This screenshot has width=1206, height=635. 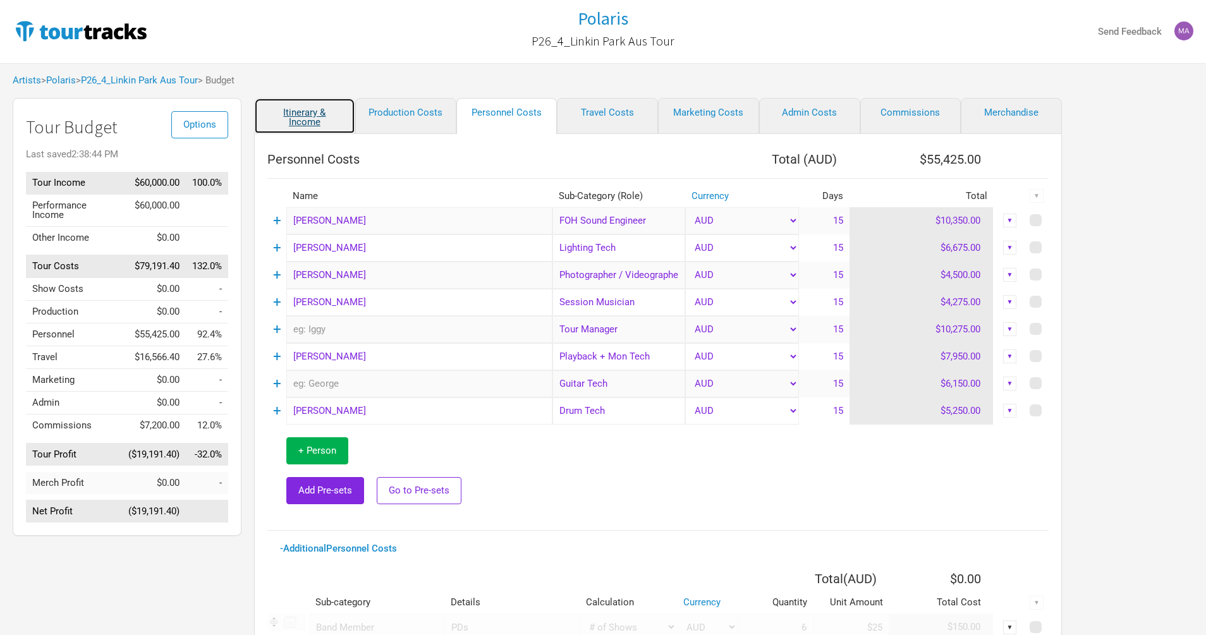 What do you see at coordinates (419, 384) in the screenshot?
I see `input: eg: George` at bounding box center [419, 384].